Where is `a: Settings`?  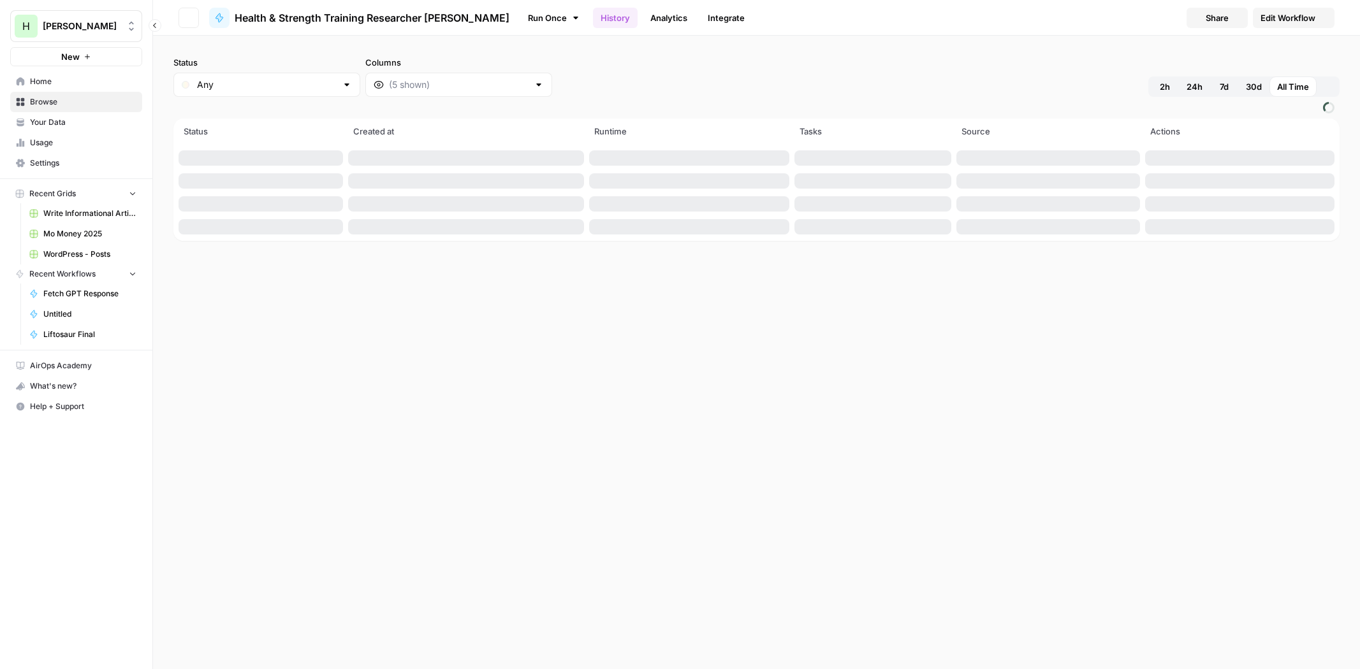 a: Settings is located at coordinates (76, 163).